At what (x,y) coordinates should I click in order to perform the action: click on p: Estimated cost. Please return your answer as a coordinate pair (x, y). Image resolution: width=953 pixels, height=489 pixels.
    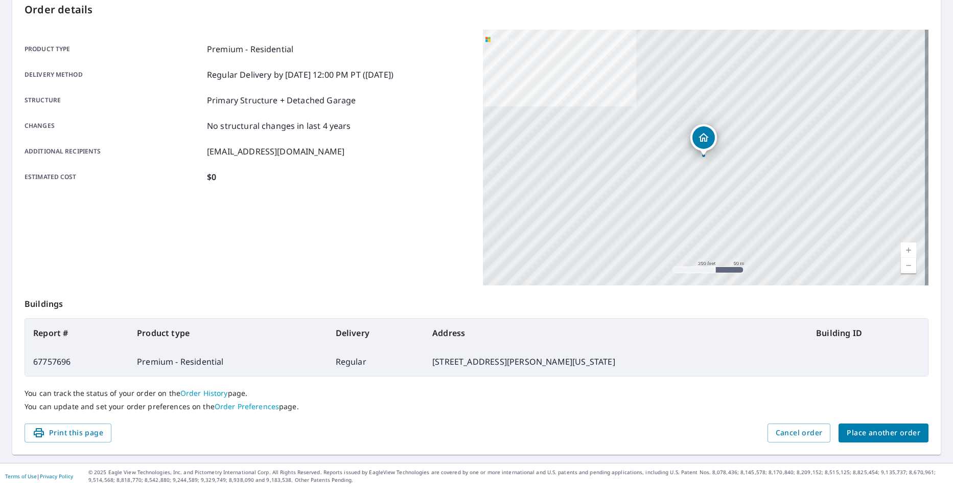
    Looking at the image, I should click on (113, 177).